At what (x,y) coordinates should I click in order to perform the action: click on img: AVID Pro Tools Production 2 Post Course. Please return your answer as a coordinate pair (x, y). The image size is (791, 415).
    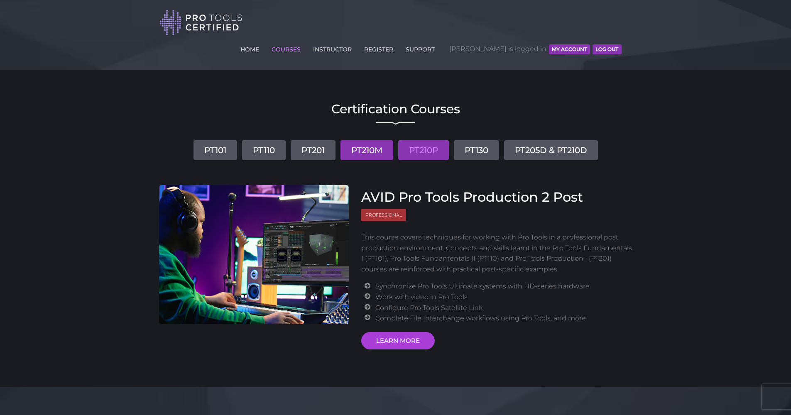
    Looking at the image, I should click on (254, 254).